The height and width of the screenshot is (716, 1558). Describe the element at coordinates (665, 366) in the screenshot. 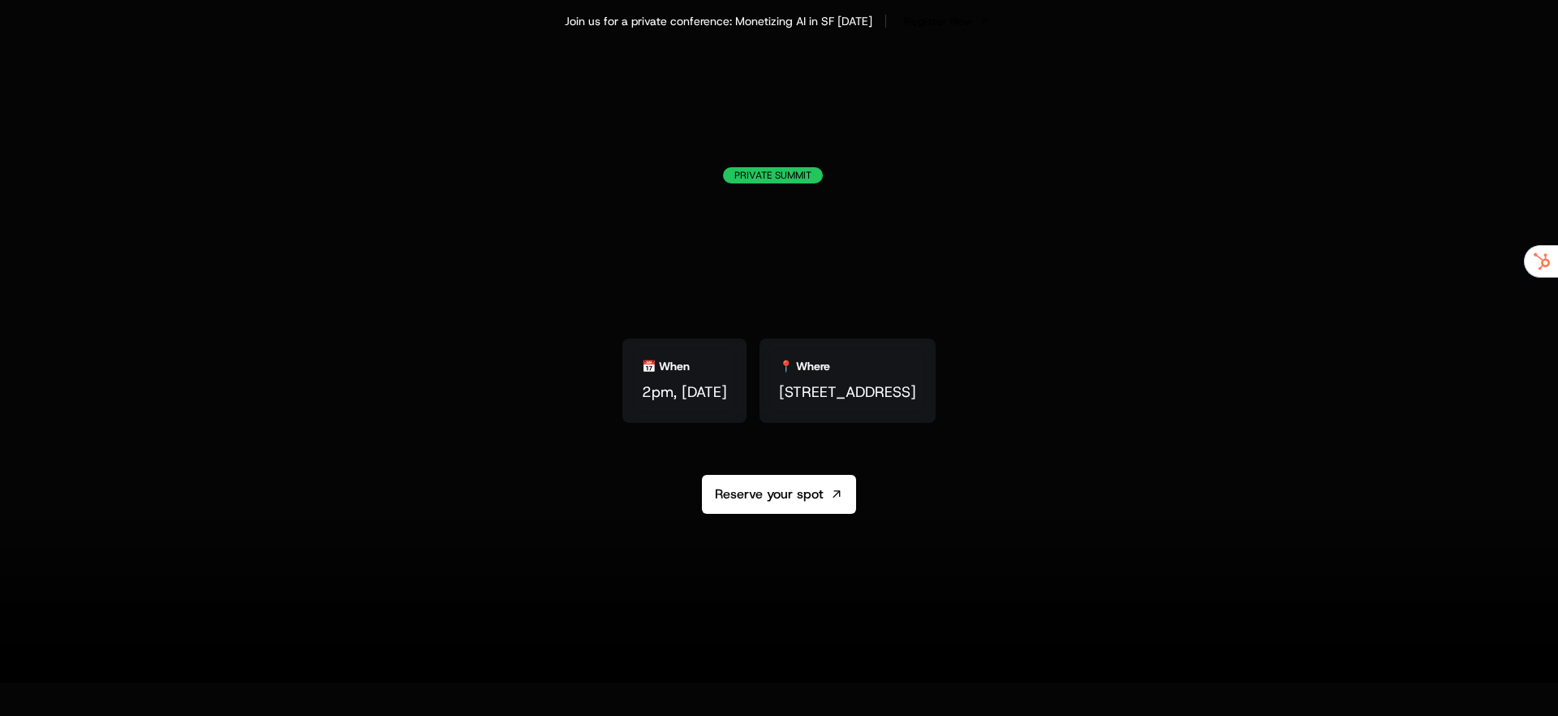

I see `div: 📅 When` at that location.